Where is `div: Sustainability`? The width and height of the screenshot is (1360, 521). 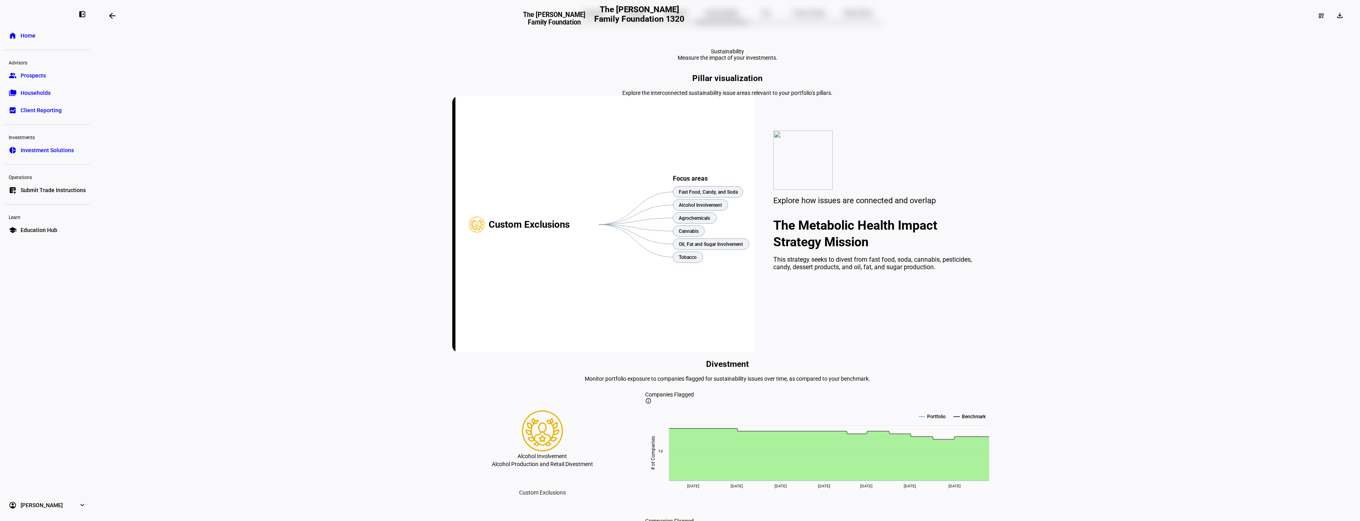
div: Sustainability is located at coordinates (727, 51).